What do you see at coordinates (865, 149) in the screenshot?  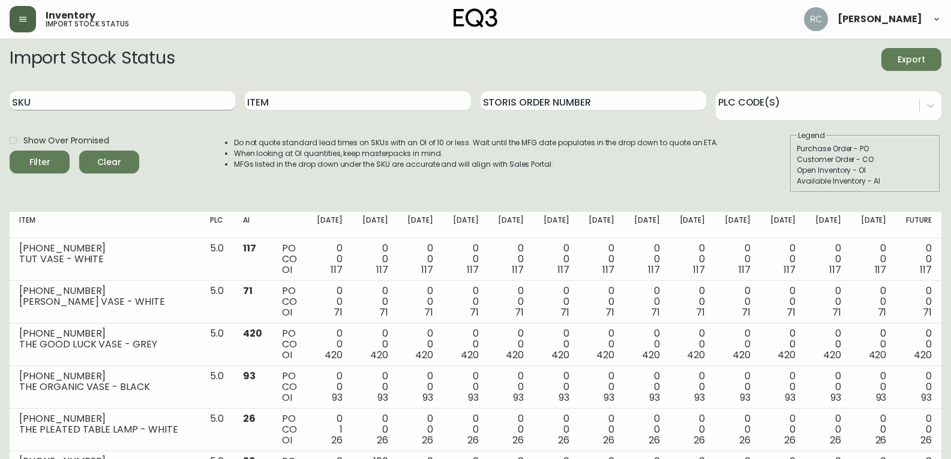 I see `div: Purchase Order - PO` at bounding box center [865, 149].